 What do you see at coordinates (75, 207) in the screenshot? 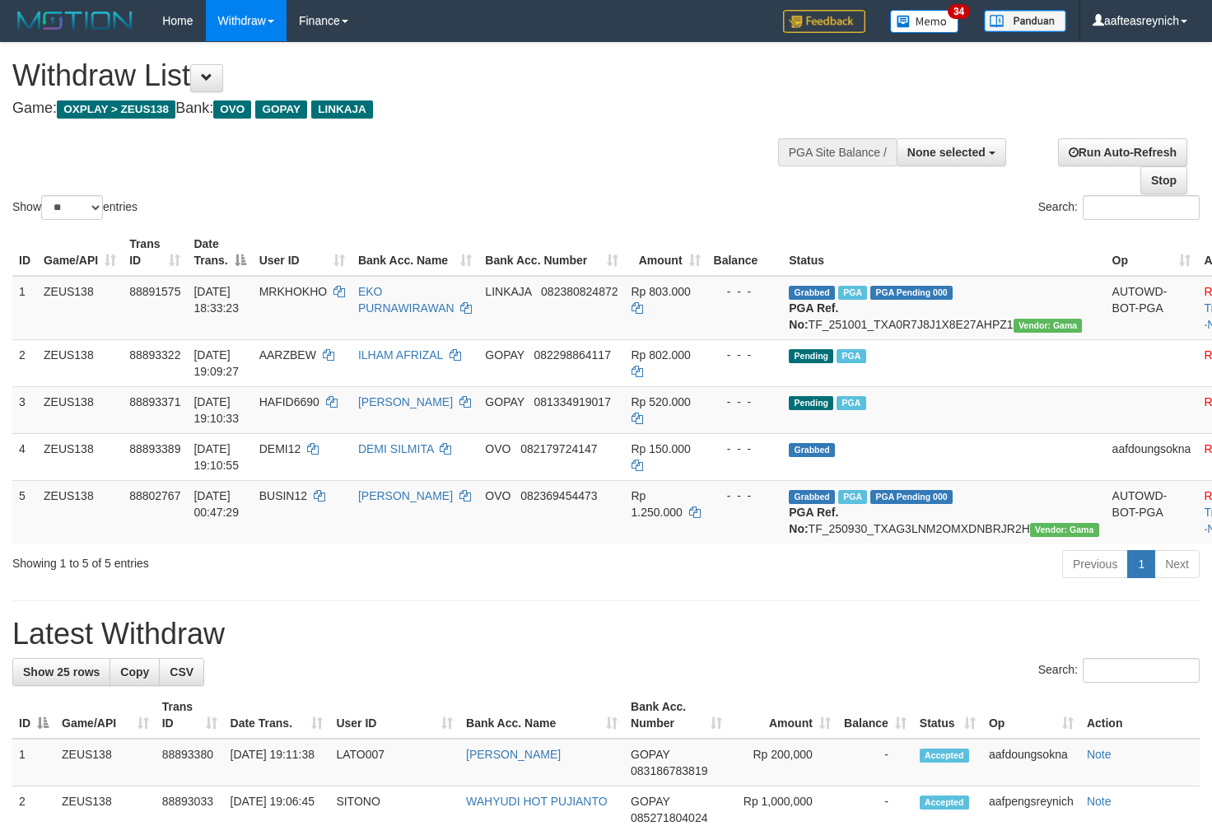
I see `label: Show entries` at bounding box center [75, 207].